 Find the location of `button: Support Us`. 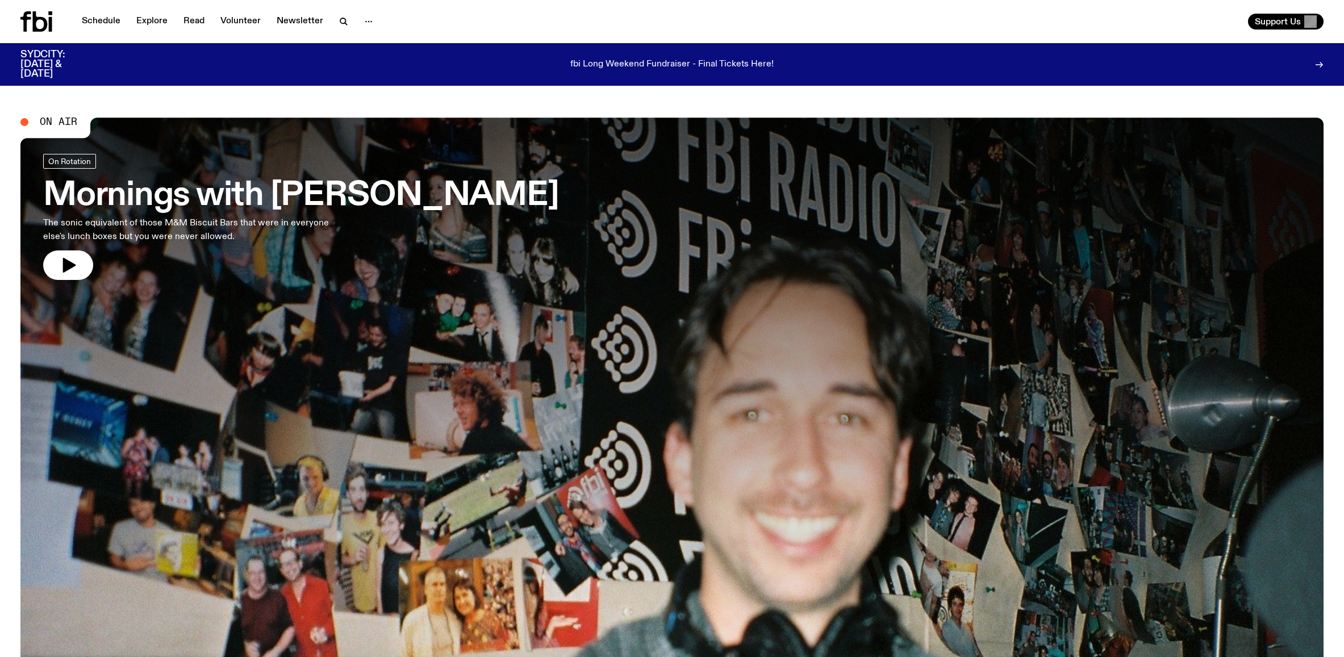

button: Support Us is located at coordinates (1285, 22).